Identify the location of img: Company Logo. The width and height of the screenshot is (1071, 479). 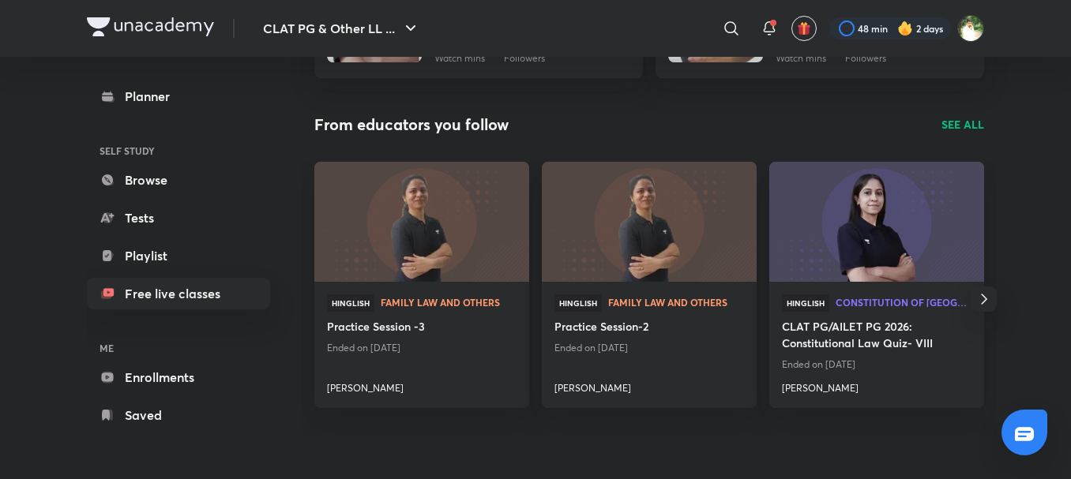
(150, 27).